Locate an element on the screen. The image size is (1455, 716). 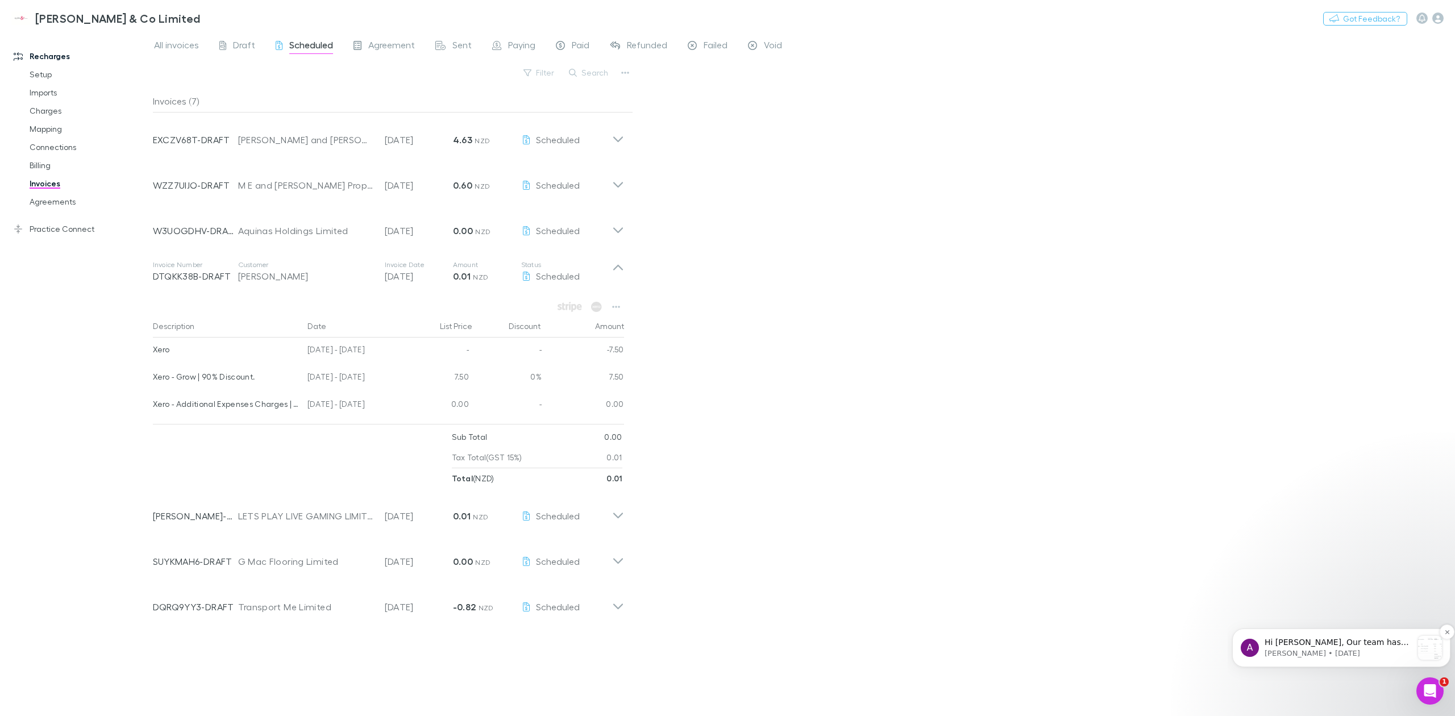
p: Message from Alex, sent 2d ago is located at coordinates (111, 48).